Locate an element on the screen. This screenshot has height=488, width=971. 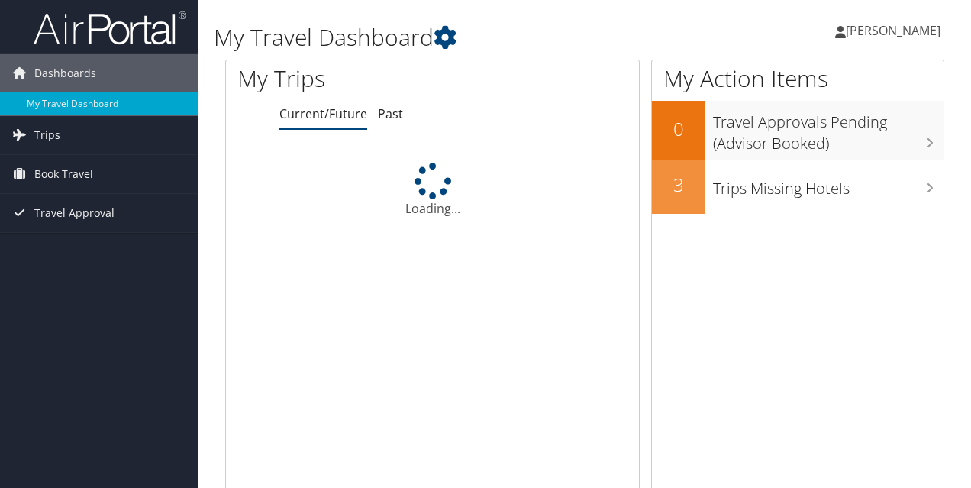
h1: My Trips is located at coordinates (346, 79).